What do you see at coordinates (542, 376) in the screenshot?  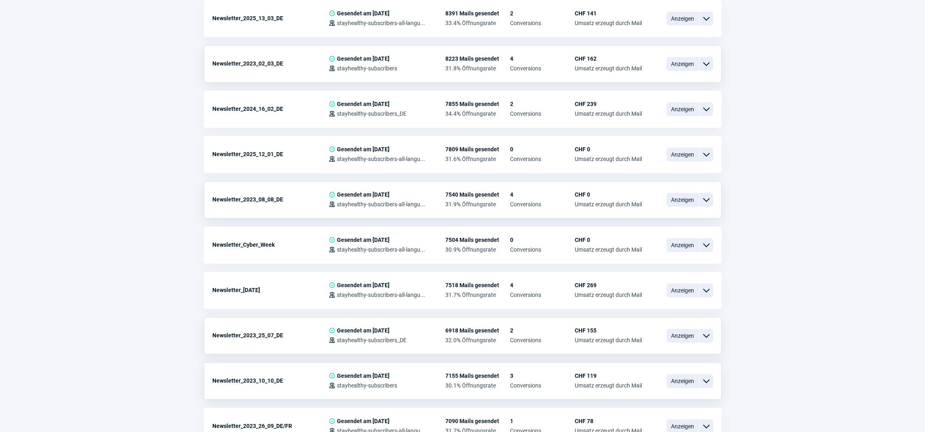 I see `span: 3` at bounding box center [542, 376].